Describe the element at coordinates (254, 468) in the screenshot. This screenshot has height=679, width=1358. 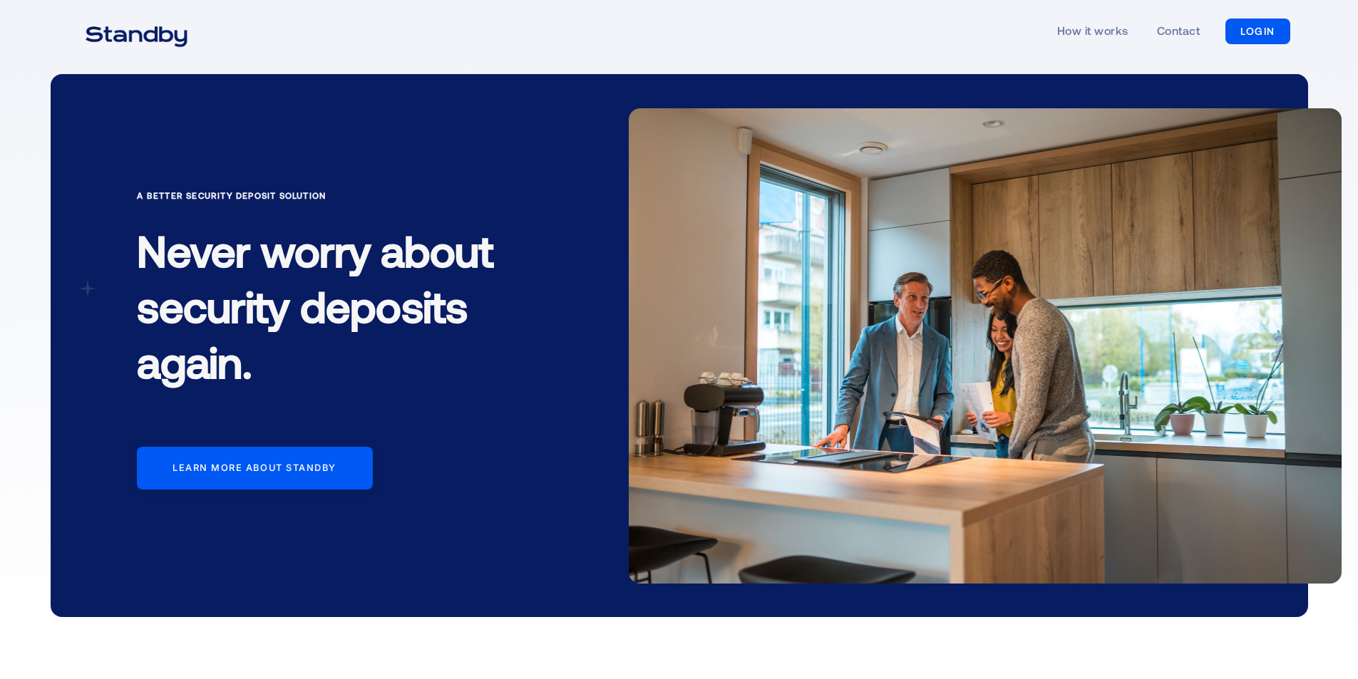
I see `div: Learn more about standby` at that location.